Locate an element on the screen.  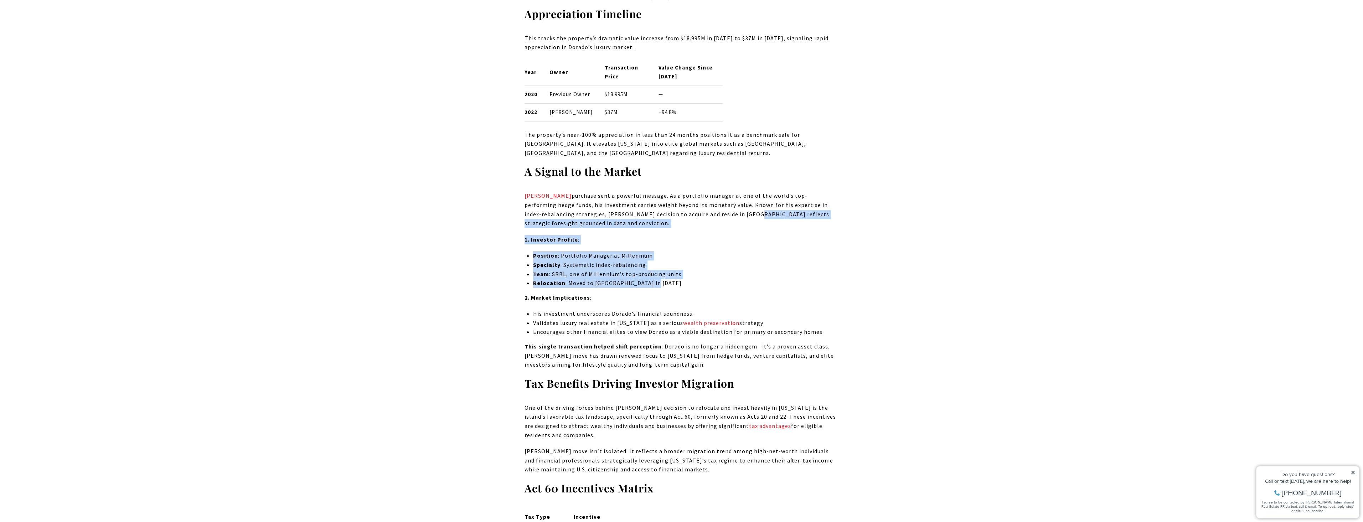
a: tax advantages - open in a new tab is located at coordinates (770, 426).